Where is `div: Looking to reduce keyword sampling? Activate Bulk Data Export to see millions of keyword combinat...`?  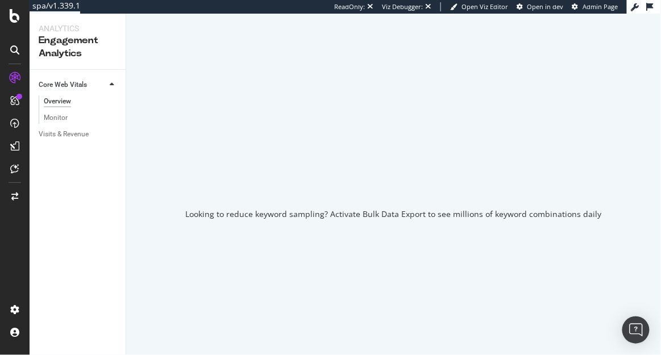 div: Looking to reduce keyword sampling? Activate Bulk Data Export to see millions of keyword combinat... is located at coordinates (394, 214).